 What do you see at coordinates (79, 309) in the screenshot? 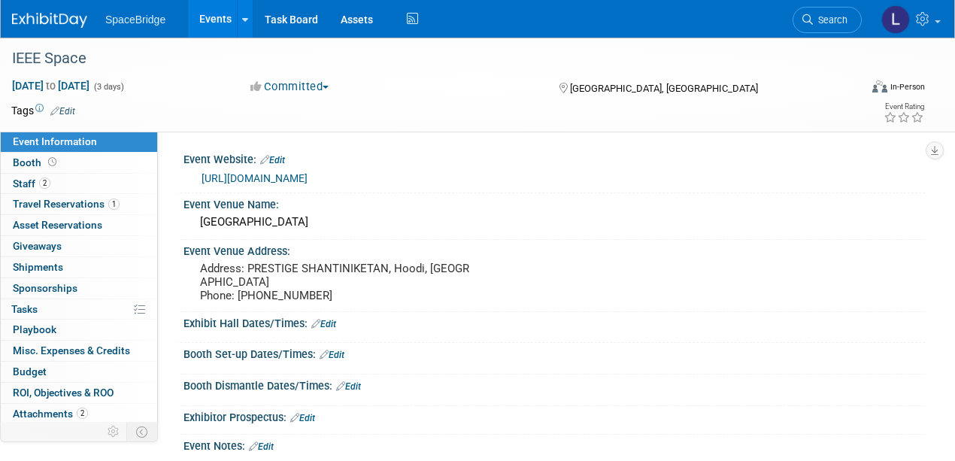
I see `a: Tasks` at bounding box center [79, 309].